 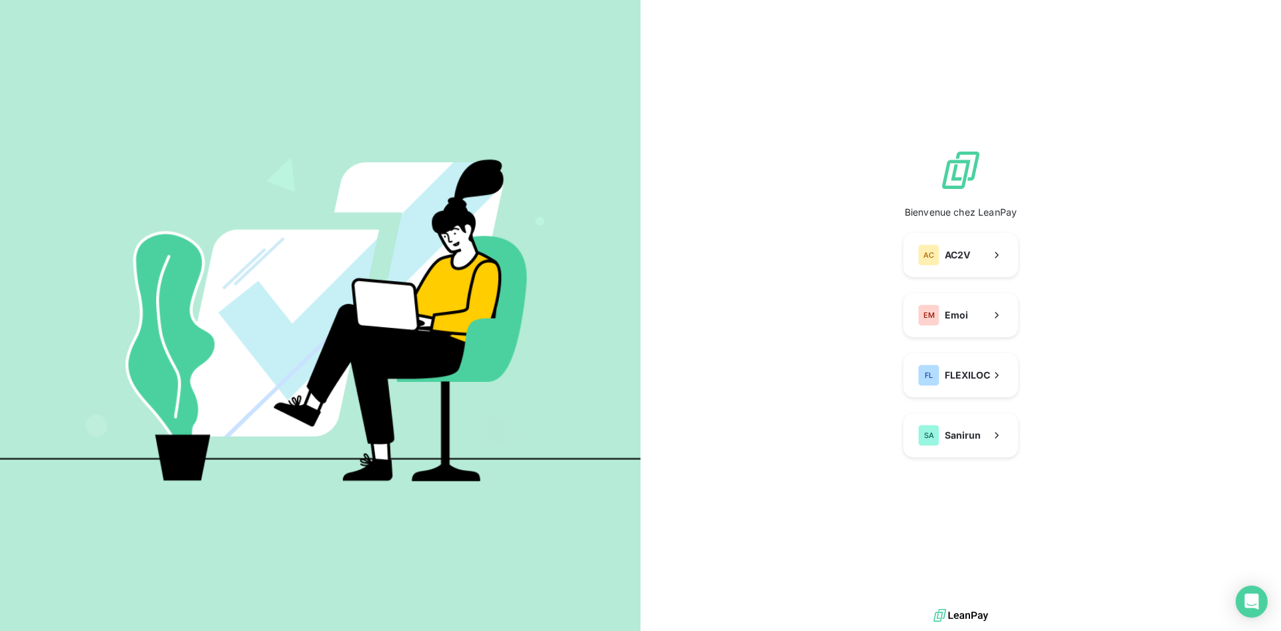 I want to click on button: SASanirun, so click(x=961, y=435).